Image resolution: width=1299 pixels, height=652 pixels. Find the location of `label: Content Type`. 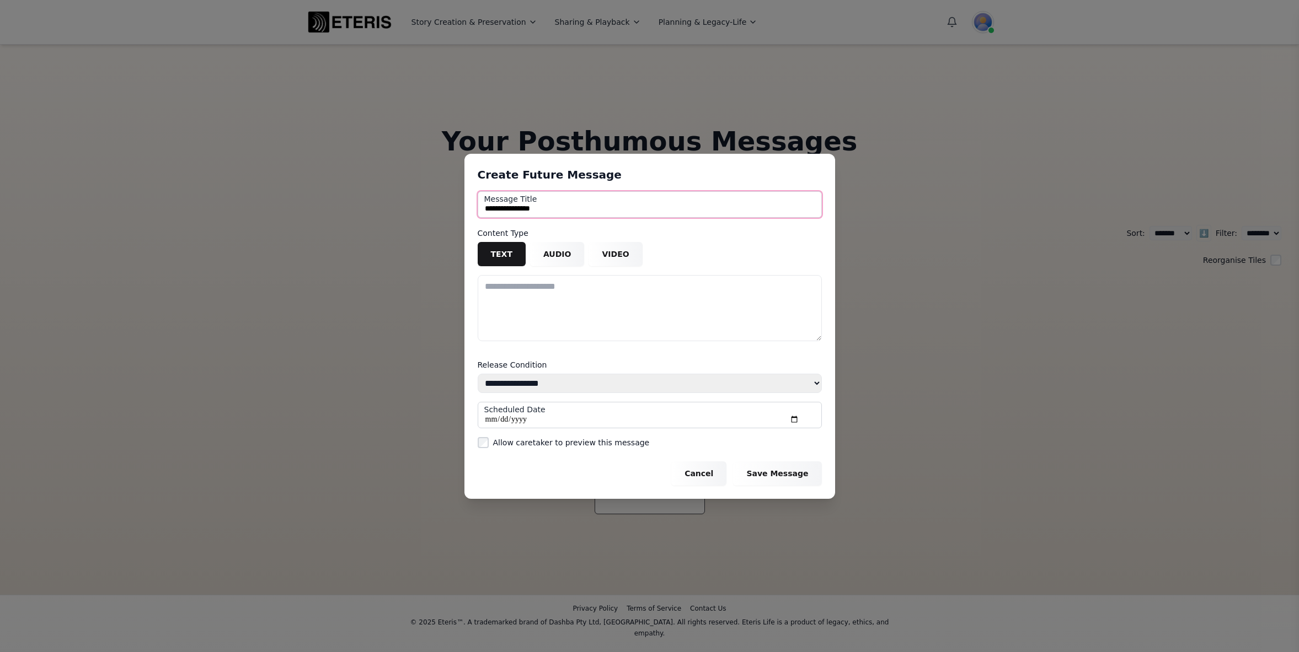

label: Content Type is located at coordinates (503, 233).